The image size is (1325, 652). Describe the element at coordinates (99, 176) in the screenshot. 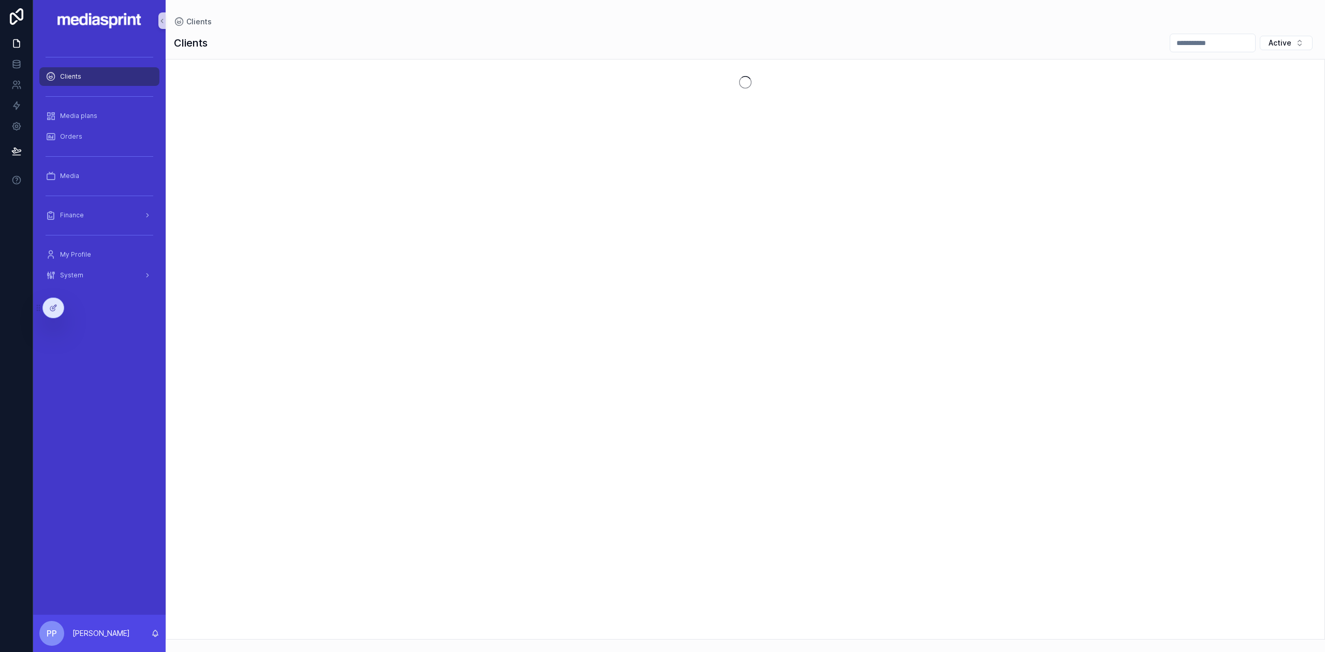

I see `a: Media` at that location.